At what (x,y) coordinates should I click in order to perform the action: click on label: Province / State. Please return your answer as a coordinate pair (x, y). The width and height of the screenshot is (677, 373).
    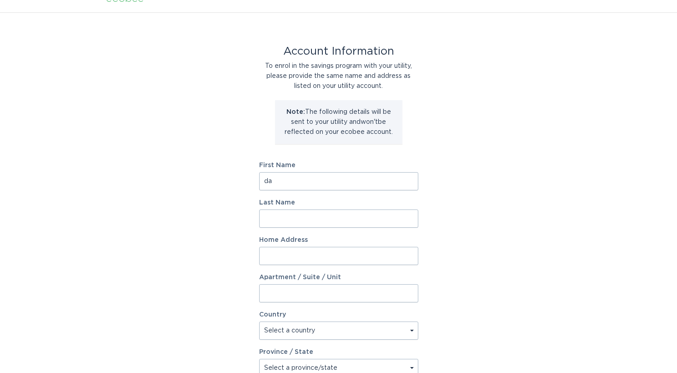
    Looking at the image, I should click on (286, 352).